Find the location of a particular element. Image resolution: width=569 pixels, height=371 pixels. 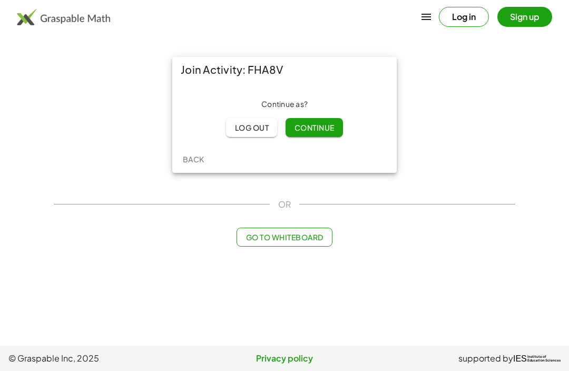

button: Log in is located at coordinates (463, 17).